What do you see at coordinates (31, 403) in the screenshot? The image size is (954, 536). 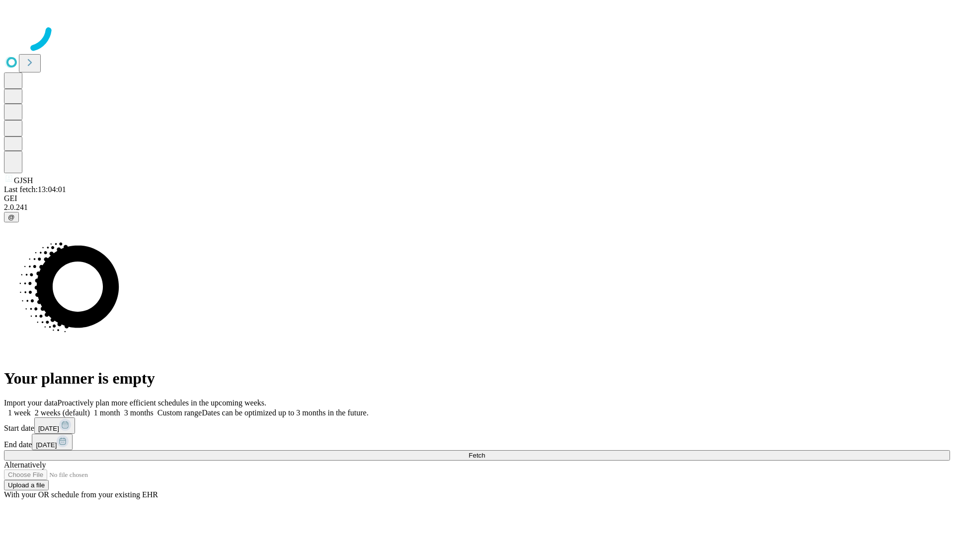 I see `span: Import your data` at bounding box center [31, 403].